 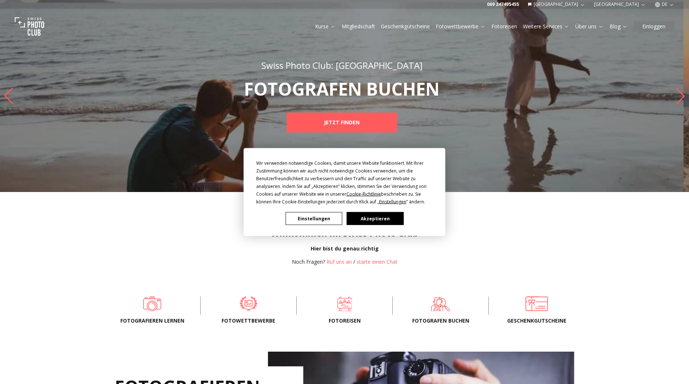 I want to click on div: Cookie Consent Prompt, so click(x=345, y=192).